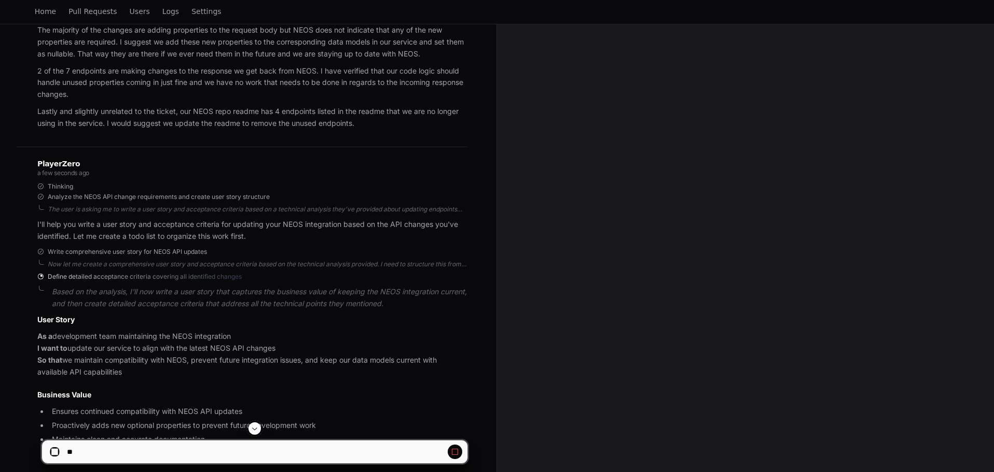 The width and height of the screenshot is (994, 472). What do you see at coordinates (45, 336) in the screenshot?
I see `strong: As a` at bounding box center [45, 336].